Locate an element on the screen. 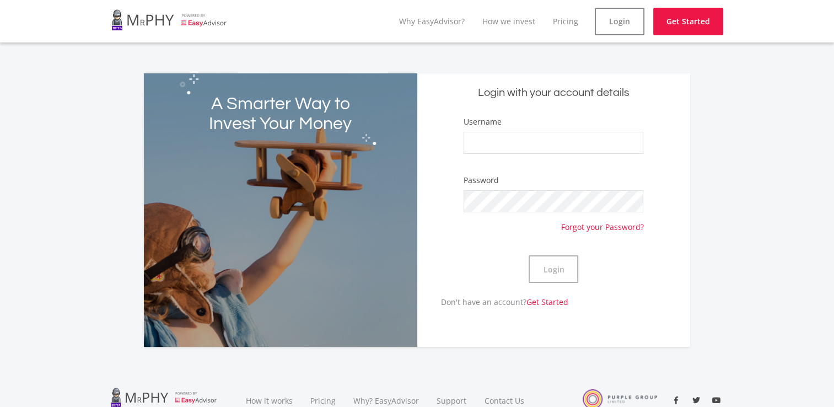  label: Username is located at coordinates (483, 122).